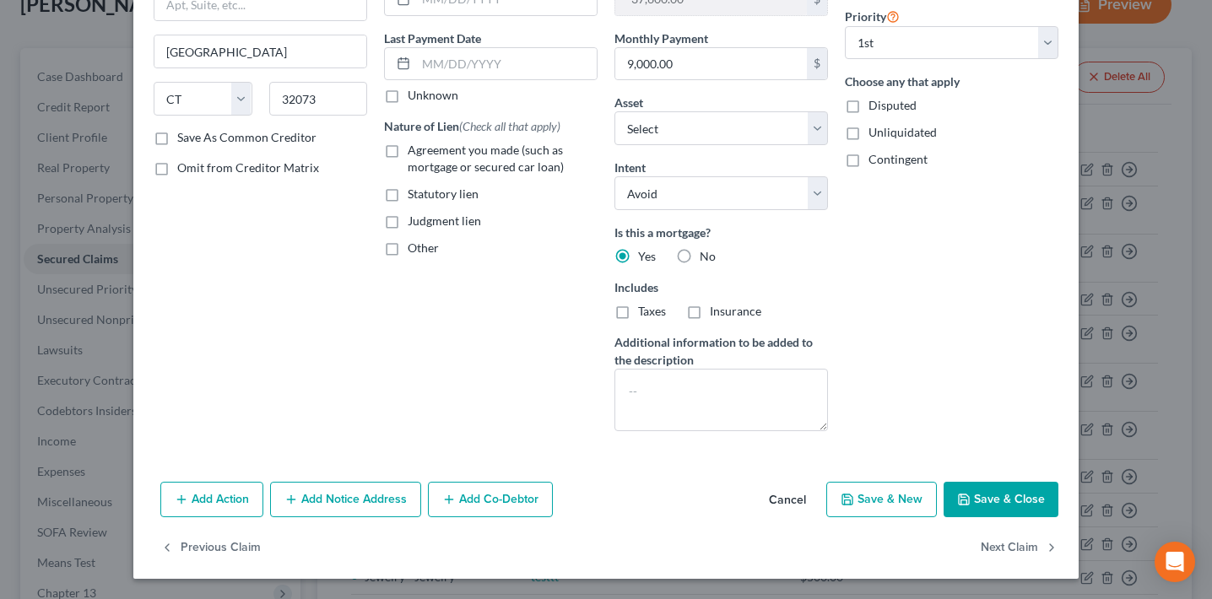 Image resolution: width=1212 pixels, height=599 pixels. I want to click on span: Yes, so click(647, 256).